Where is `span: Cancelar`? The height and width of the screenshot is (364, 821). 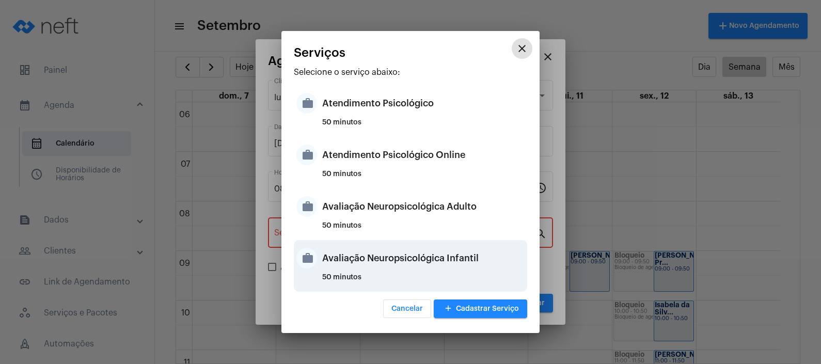 span: Cancelar is located at coordinates (407, 309).